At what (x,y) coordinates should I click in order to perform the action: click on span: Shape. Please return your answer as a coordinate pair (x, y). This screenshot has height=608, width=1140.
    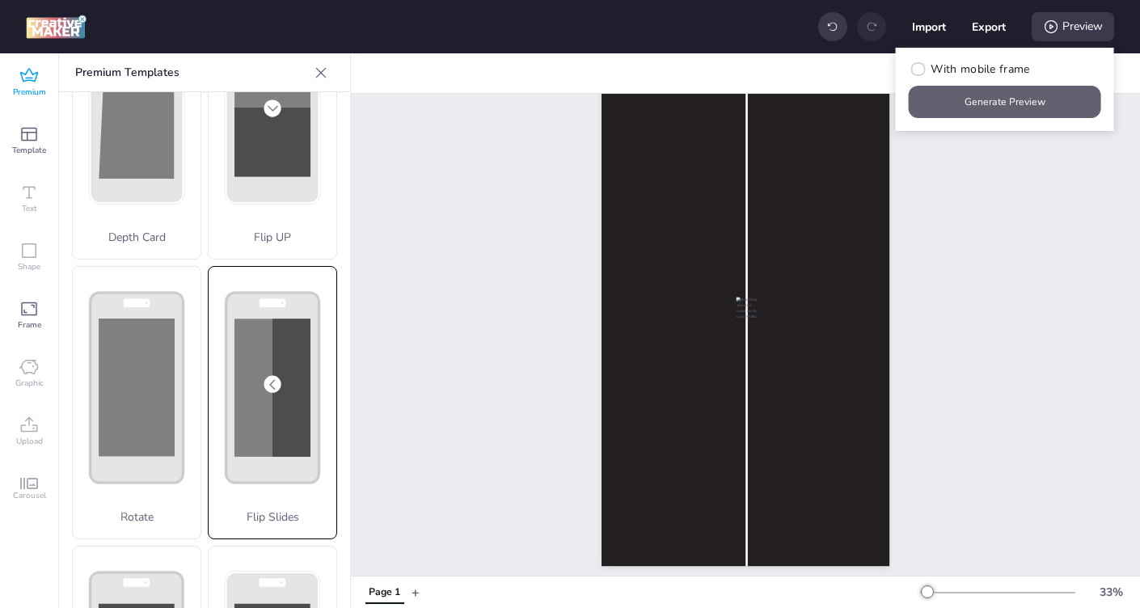
    Looking at the image, I should click on (29, 267).